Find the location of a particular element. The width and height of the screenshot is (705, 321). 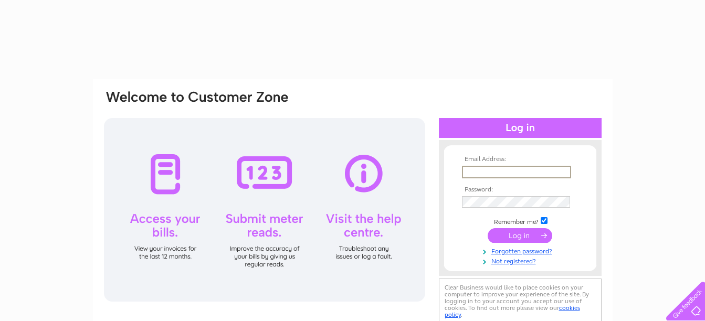

a: Forgotten password? is located at coordinates (522, 251).